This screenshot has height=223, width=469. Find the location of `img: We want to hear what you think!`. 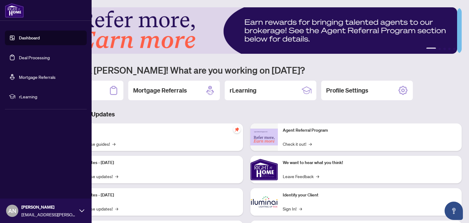

img: We want to hear what you think! is located at coordinates (264, 169).